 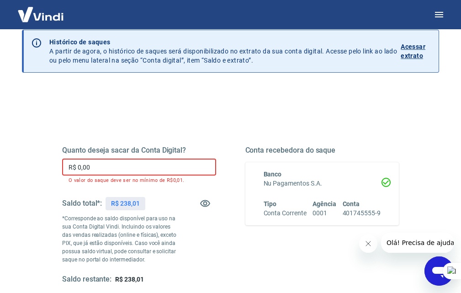 I want to click on p: Acessar extrato, so click(x=416, y=51).